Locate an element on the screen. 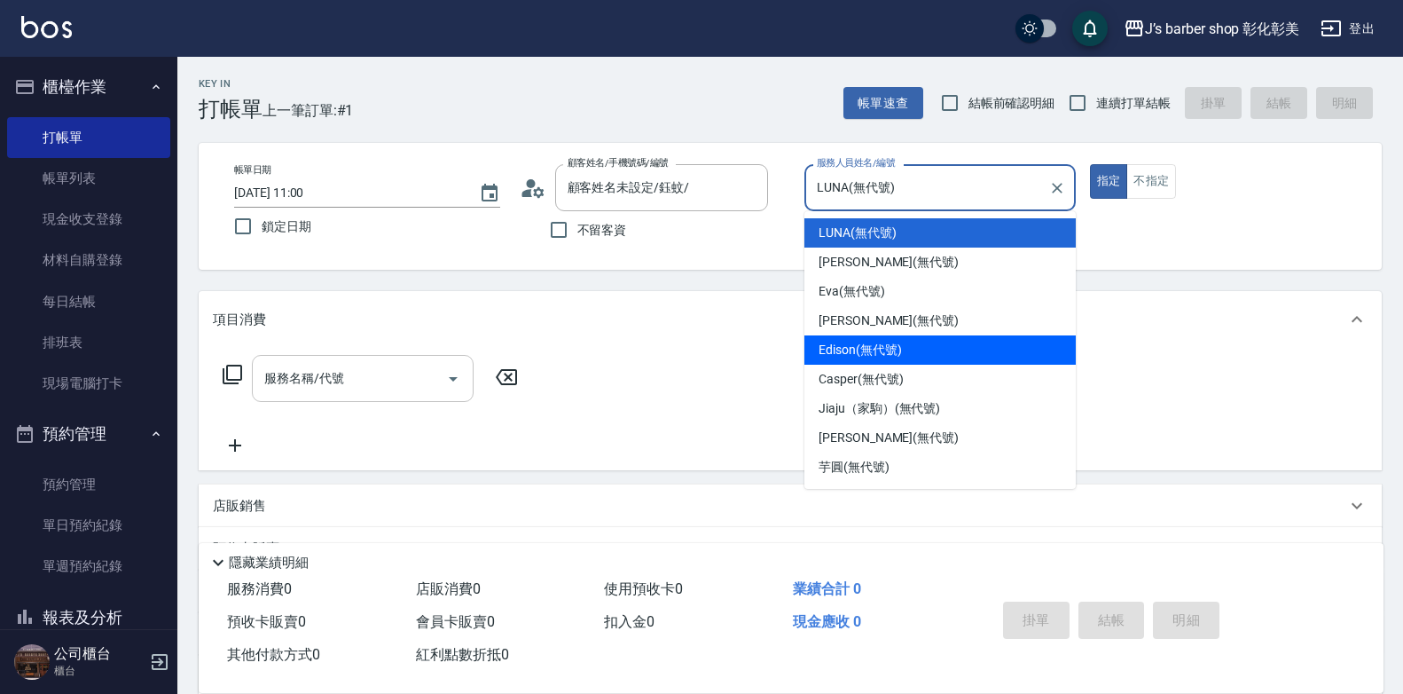 The image size is (1403, 694). span: 不留客資 is located at coordinates (602, 230).